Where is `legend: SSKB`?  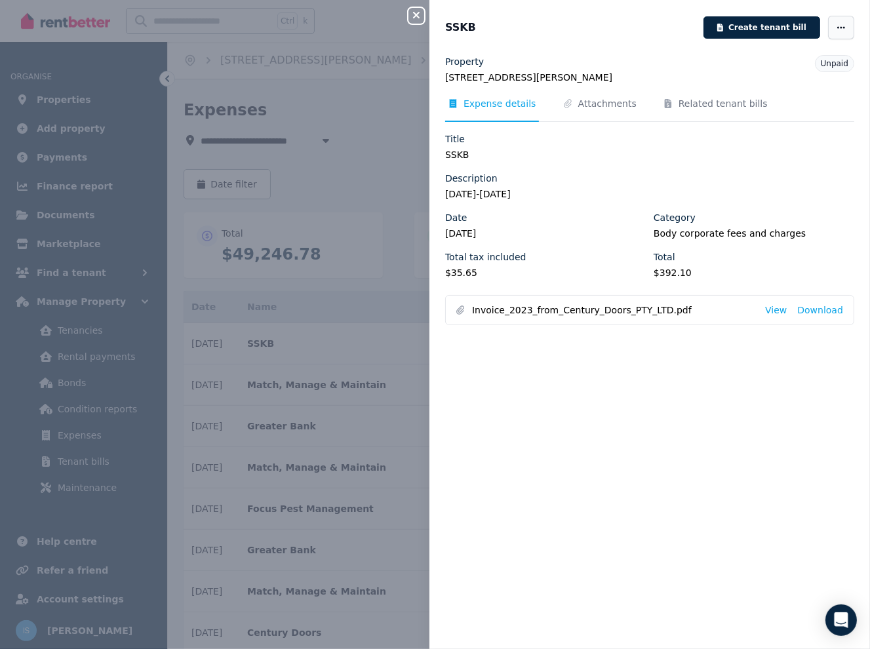
legend: SSKB is located at coordinates (649, 155).